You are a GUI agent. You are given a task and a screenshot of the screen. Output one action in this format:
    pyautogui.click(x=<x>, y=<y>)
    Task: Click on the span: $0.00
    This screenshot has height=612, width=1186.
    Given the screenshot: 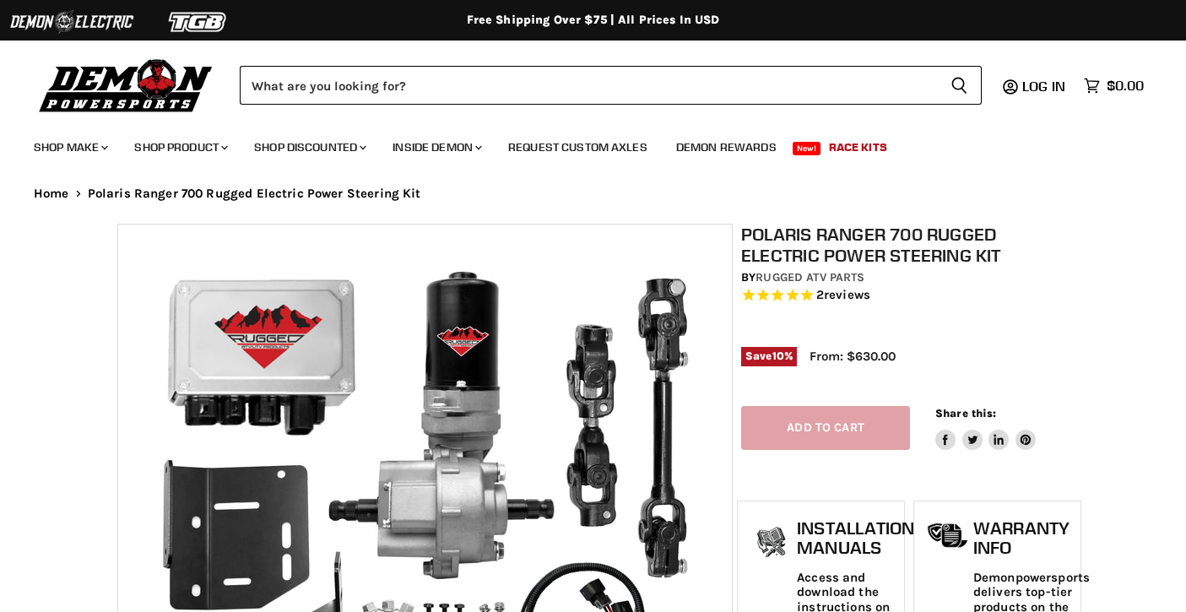 What is the action you would take?
    pyautogui.click(x=1125, y=85)
    